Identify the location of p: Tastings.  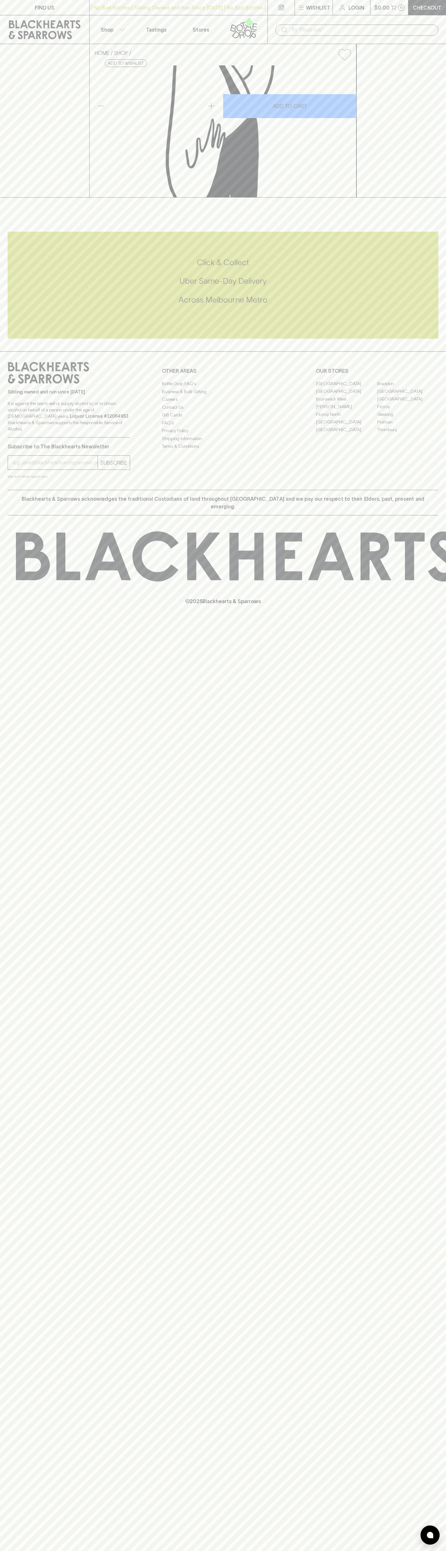
(156, 30).